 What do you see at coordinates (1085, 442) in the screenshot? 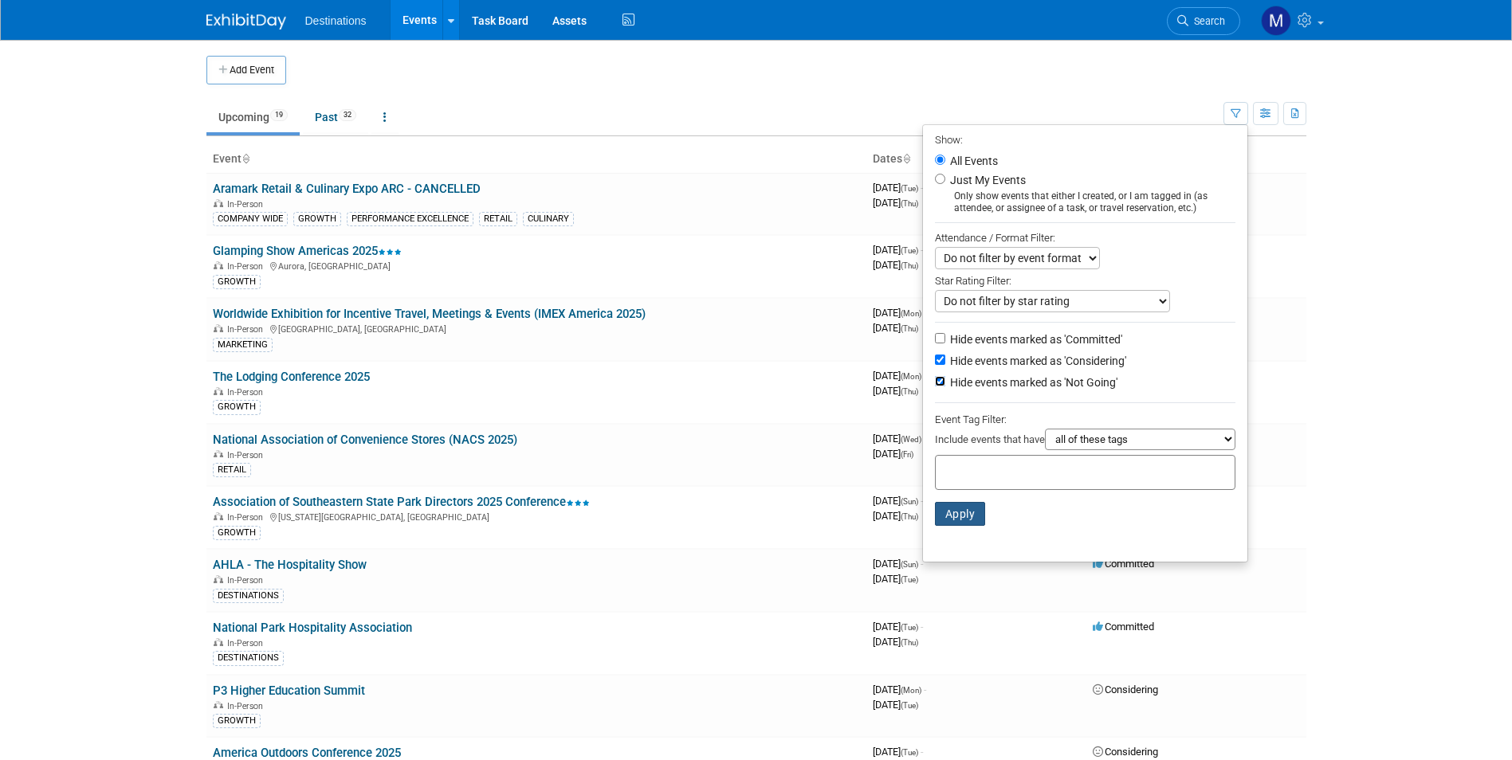
I see `div: Include events that have` at bounding box center [1085, 442].